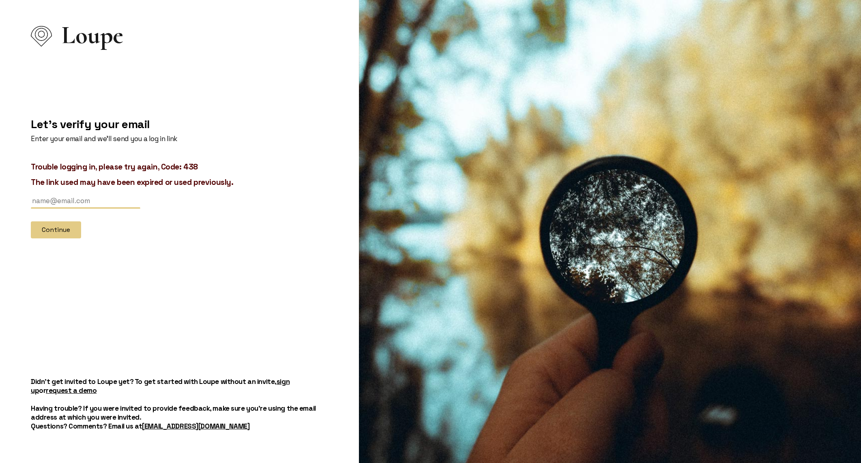  What do you see at coordinates (56, 230) in the screenshot?
I see `button: Continue` at bounding box center [56, 230].